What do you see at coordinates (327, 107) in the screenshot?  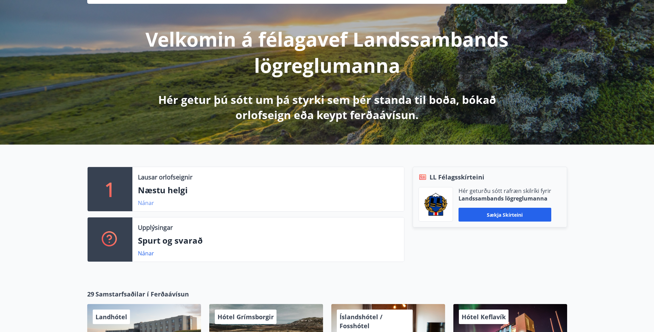 I see `p: Hér getur þú sótt um þá styrki sem þér standa til boða, bókað orlofseign eða keypt ferðaávísun.` at bounding box center [327, 107].